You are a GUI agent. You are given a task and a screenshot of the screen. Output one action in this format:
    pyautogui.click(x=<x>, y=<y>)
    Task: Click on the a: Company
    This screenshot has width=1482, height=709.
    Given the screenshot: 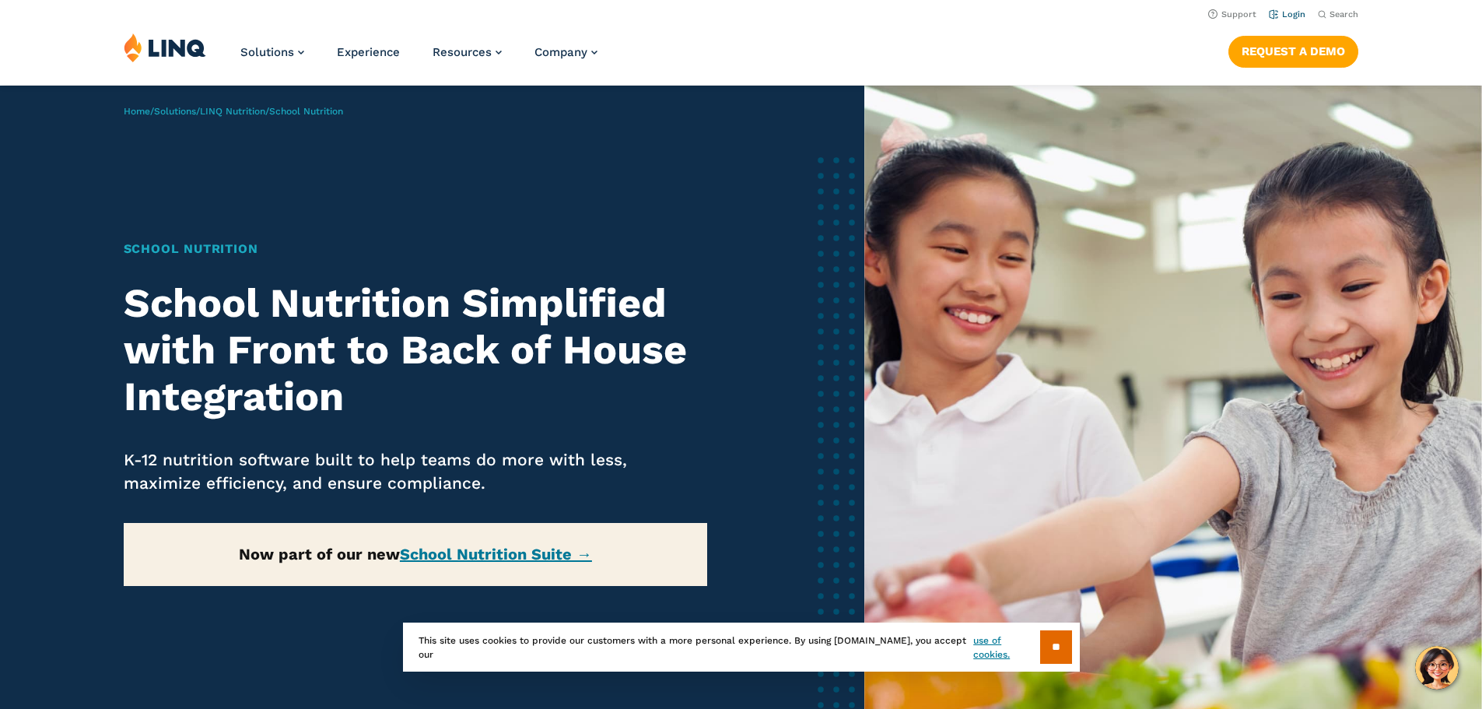 What is the action you would take?
    pyautogui.click(x=566, y=52)
    